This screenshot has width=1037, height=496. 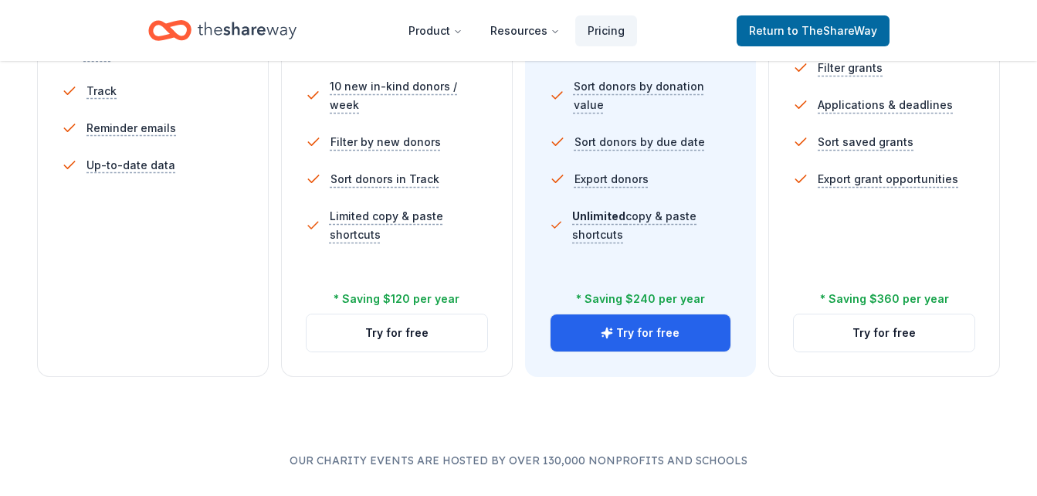 I want to click on span: Up-to-date data, so click(x=131, y=165).